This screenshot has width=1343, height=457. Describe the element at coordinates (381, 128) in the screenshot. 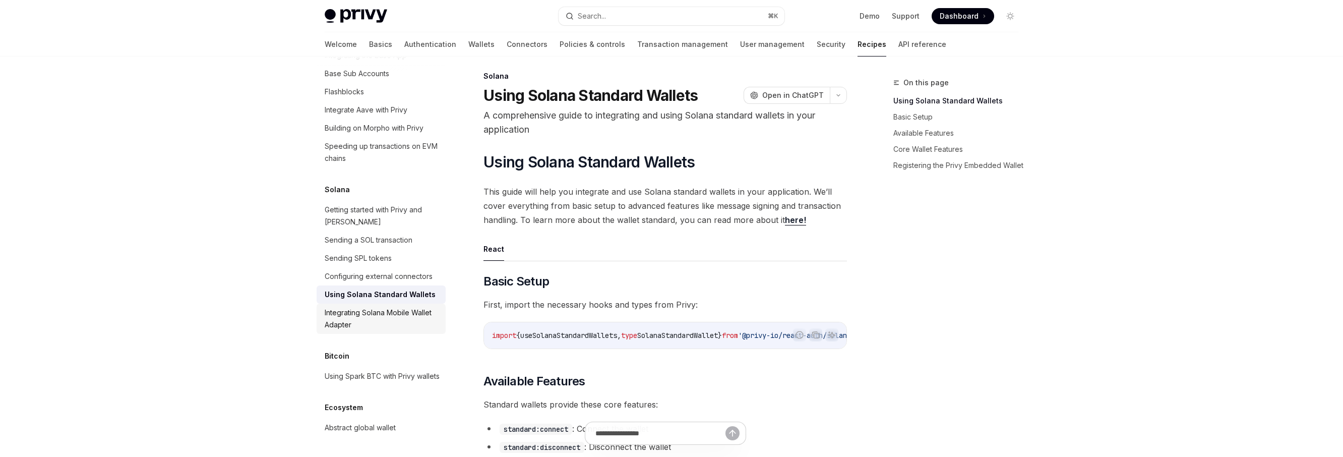

I see `a: Building on Morpho with Privy` at that location.